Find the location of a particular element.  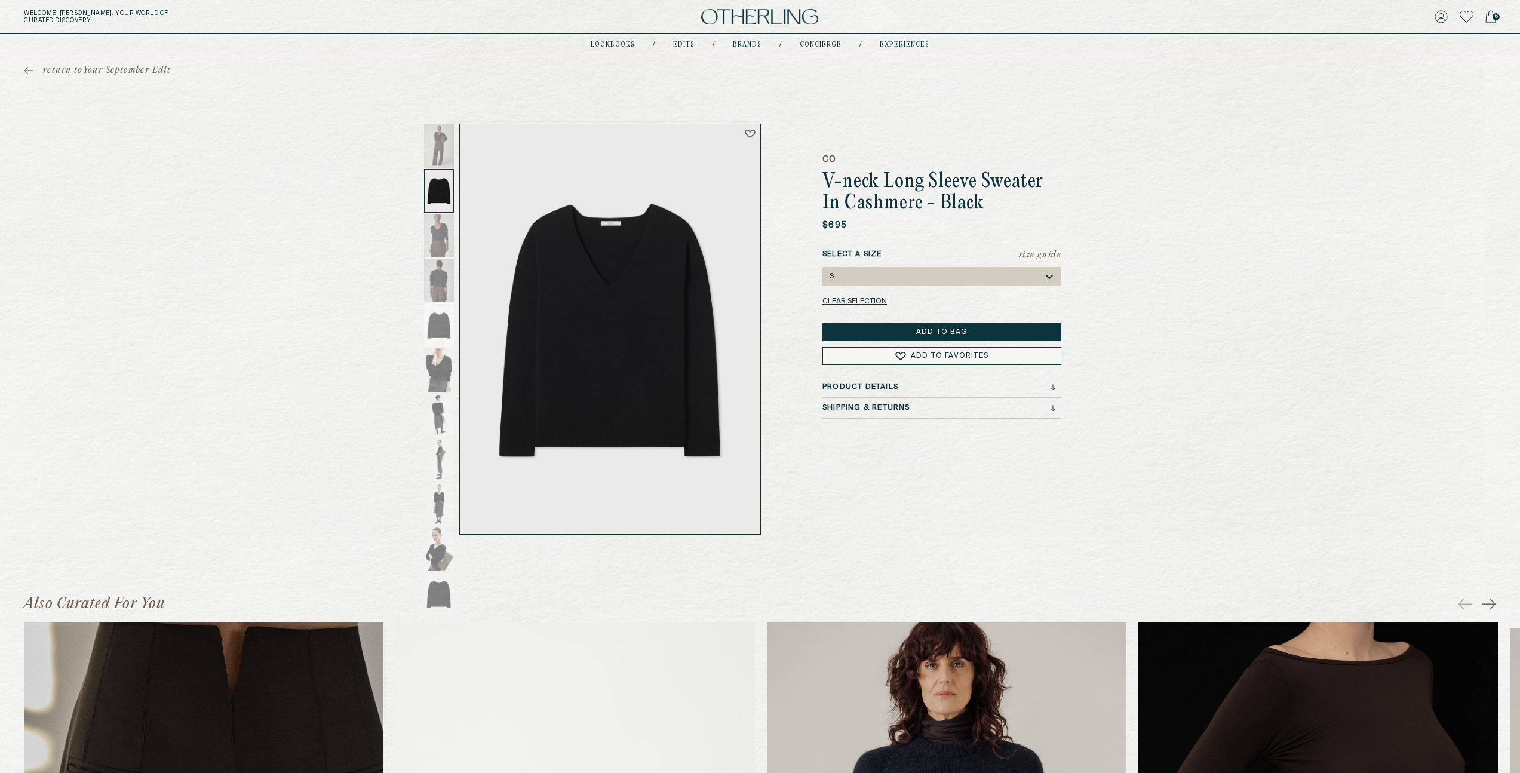

img: Thumbnail 1 is located at coordinates (439, 146).